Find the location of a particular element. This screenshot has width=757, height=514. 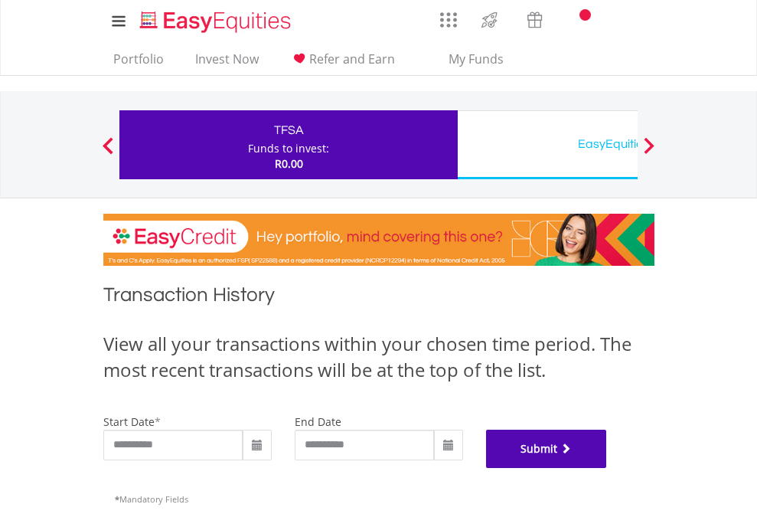

img: EasyCredit Promotion Banner is located at coordinates (379, 240).